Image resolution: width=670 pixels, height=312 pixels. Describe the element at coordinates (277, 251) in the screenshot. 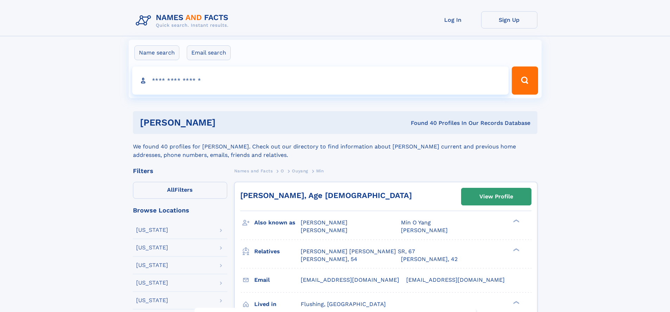

I see `h3: Relatives` at that location.